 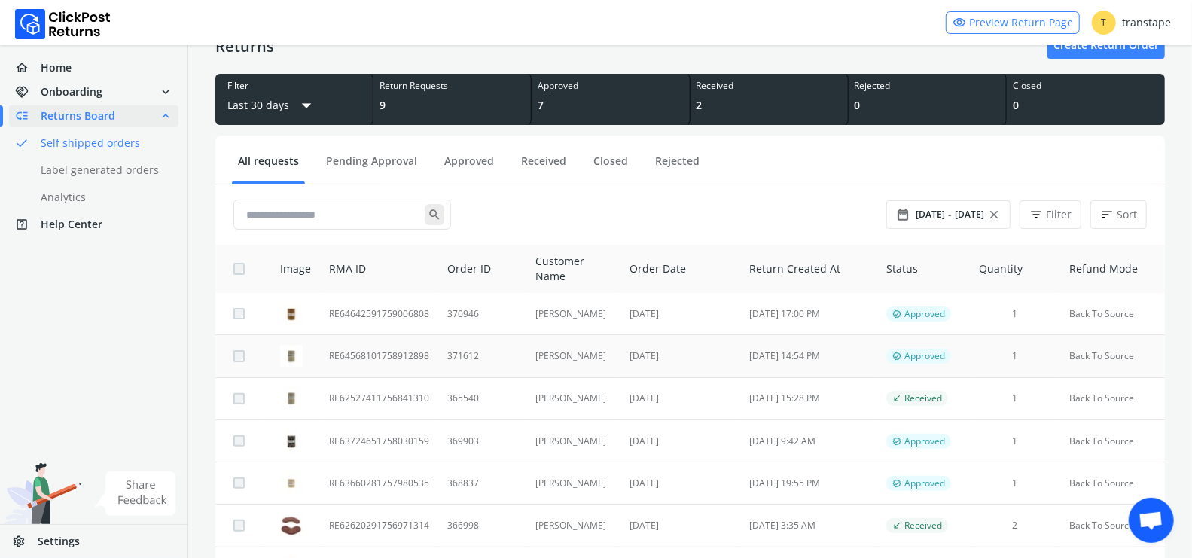 What do you see at coordinates (1036, 215) in the screenshot?
I see `span: filter_list` at bounding box center [1036, 215].